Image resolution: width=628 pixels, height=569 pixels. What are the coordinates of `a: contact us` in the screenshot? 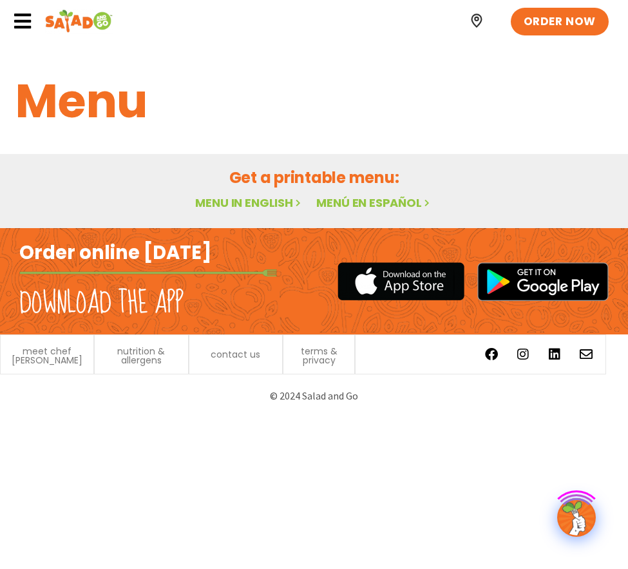 It's located at (235, 354).